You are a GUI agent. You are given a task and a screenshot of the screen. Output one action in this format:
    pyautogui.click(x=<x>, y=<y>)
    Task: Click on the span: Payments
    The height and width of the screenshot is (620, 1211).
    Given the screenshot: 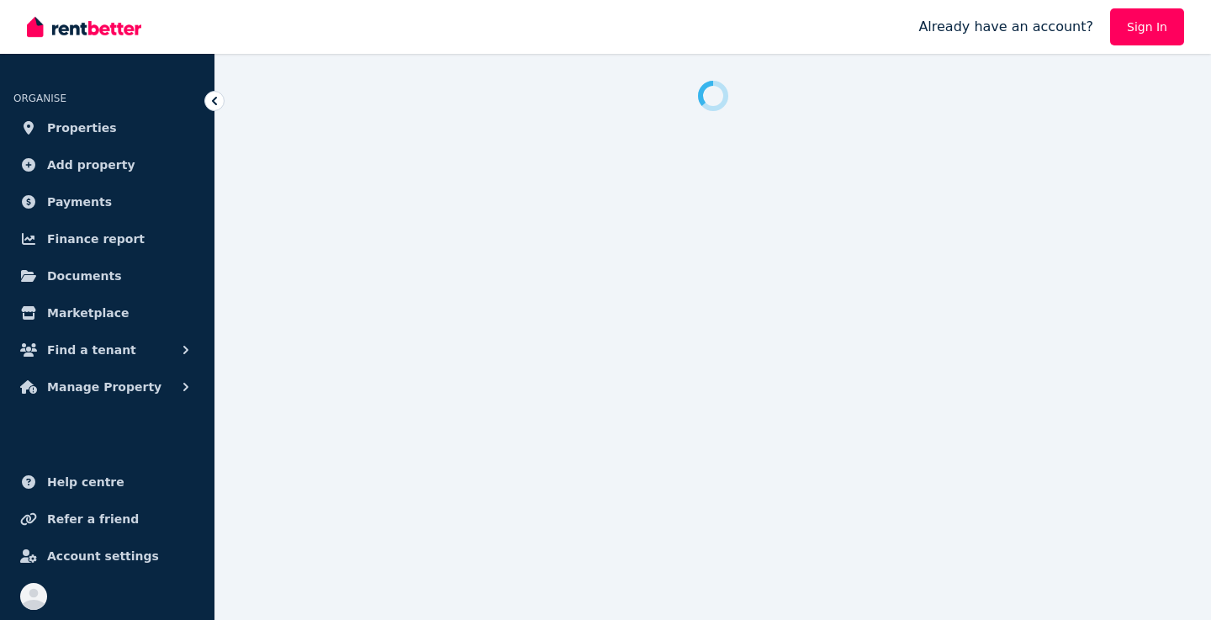 What is the action you would take?
    pyautogui.click(x=79, y=202)
    